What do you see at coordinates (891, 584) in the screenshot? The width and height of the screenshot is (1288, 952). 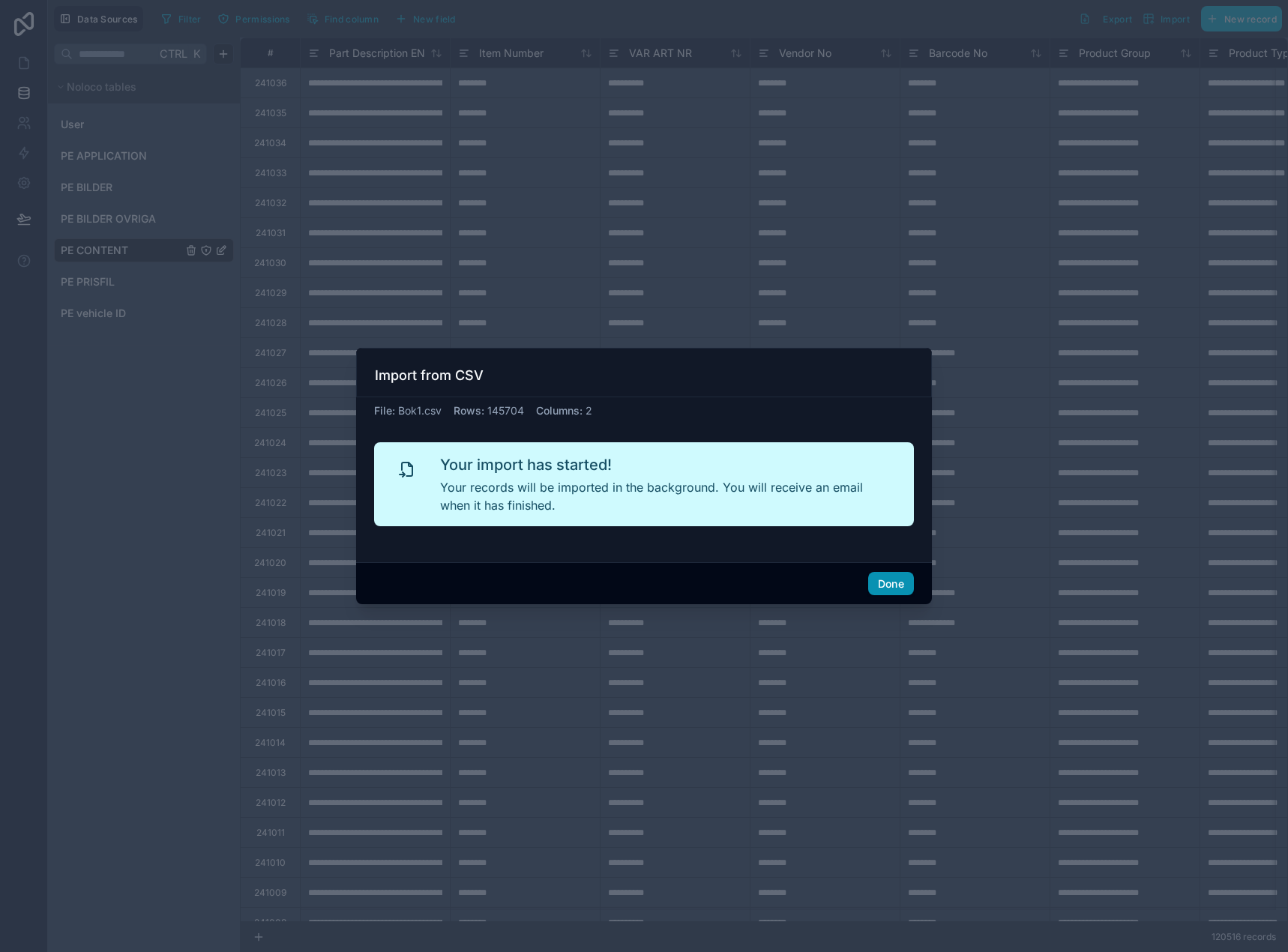 I see `button: Done` at bounding box center [891, 584].